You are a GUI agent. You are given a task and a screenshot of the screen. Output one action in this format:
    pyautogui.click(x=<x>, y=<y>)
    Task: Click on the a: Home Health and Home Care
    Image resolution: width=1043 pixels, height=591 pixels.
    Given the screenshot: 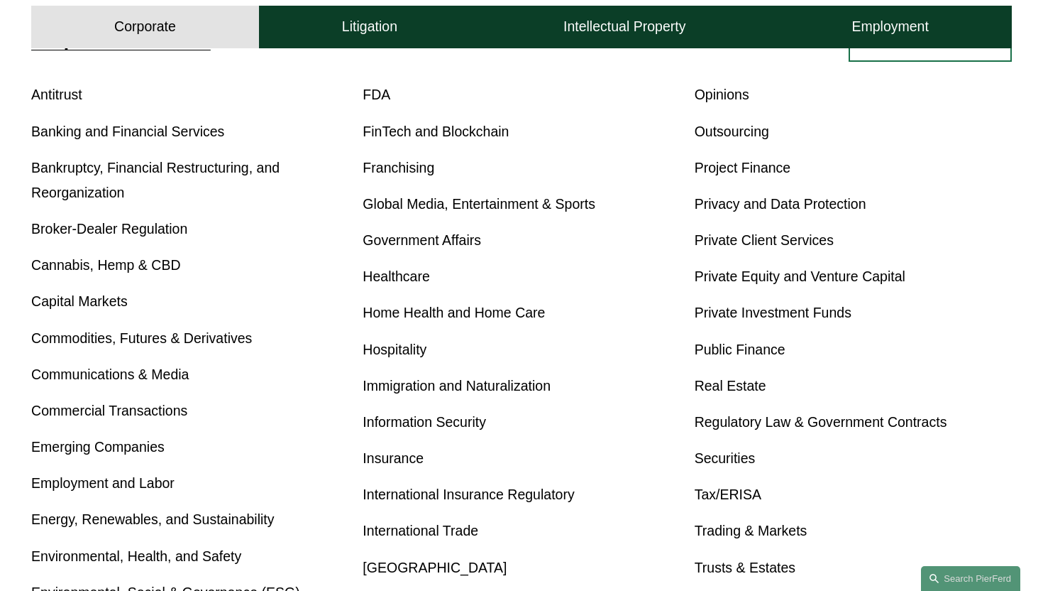 What is the action you would take?
    pyautogui.click(x=454, y=312)
    